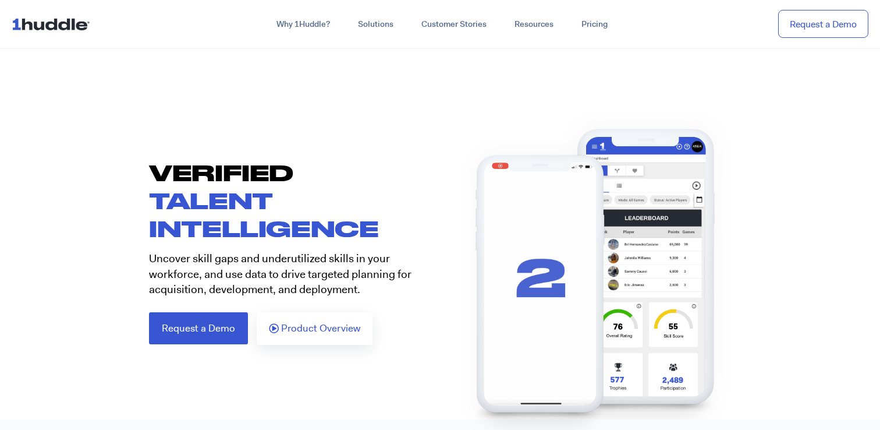 This screenshot has width=880, height=430. I want to click on a: Customer Stories, so click(454, 24).